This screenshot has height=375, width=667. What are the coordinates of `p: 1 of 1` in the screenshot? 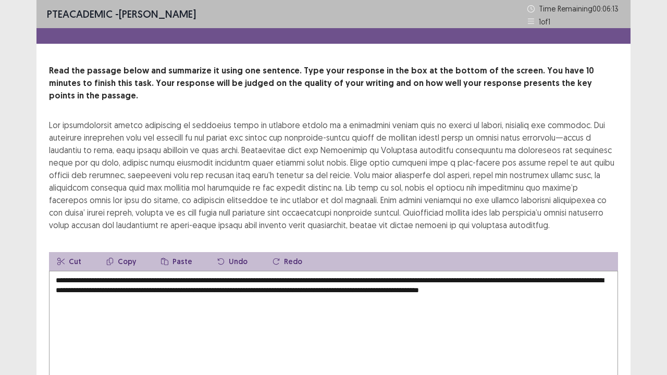 It's located at (544, 21).